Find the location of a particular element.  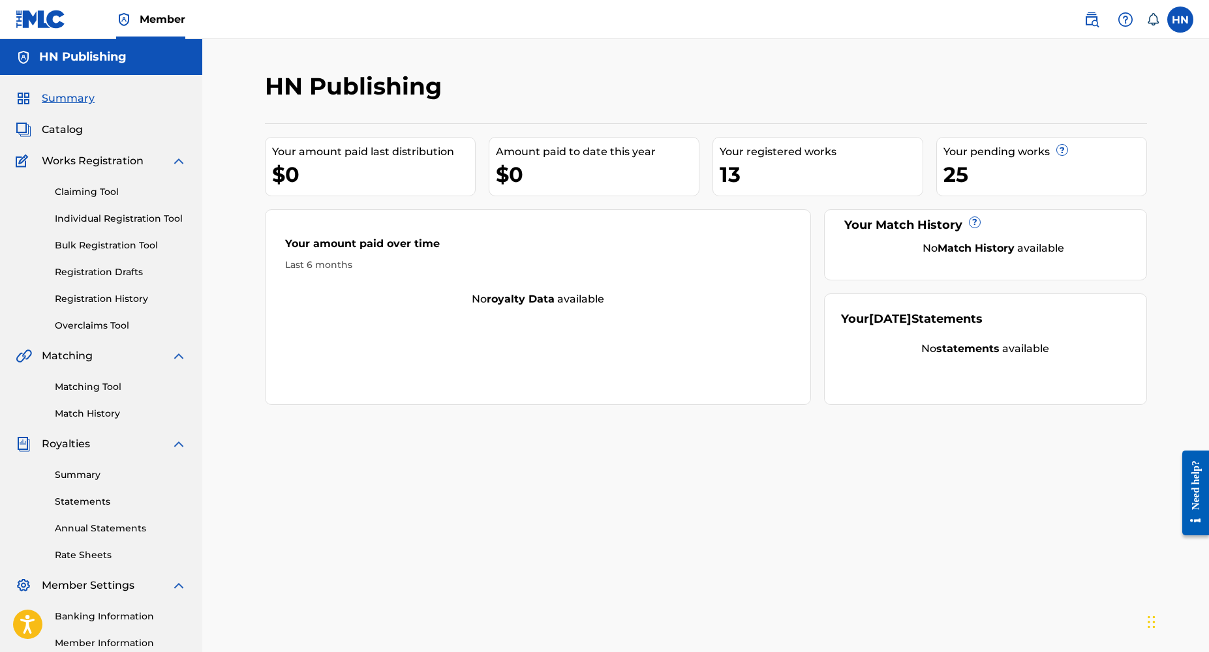

div: Notifications is located at coordinates (1153, 20).